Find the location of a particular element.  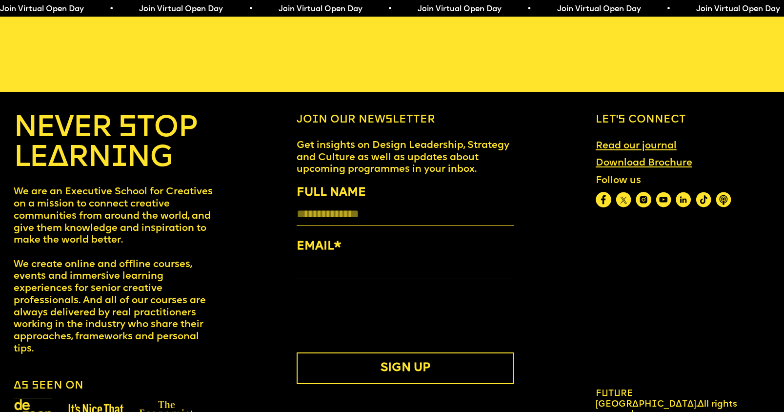

p: Get insights on Design Leadership, Strategy and Culture as well as updates about upcoming program... is located at coordinates (405, 158).